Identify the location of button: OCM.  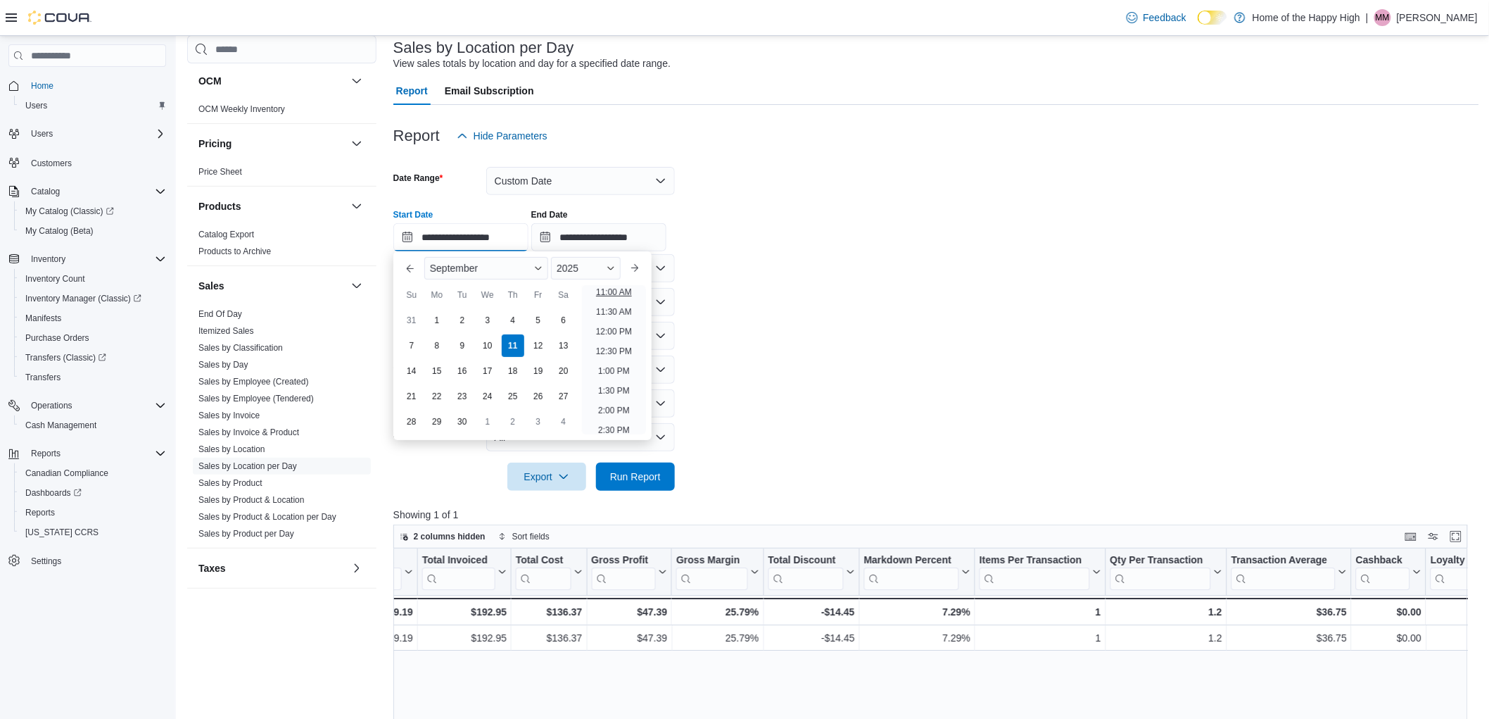
(357, 81).